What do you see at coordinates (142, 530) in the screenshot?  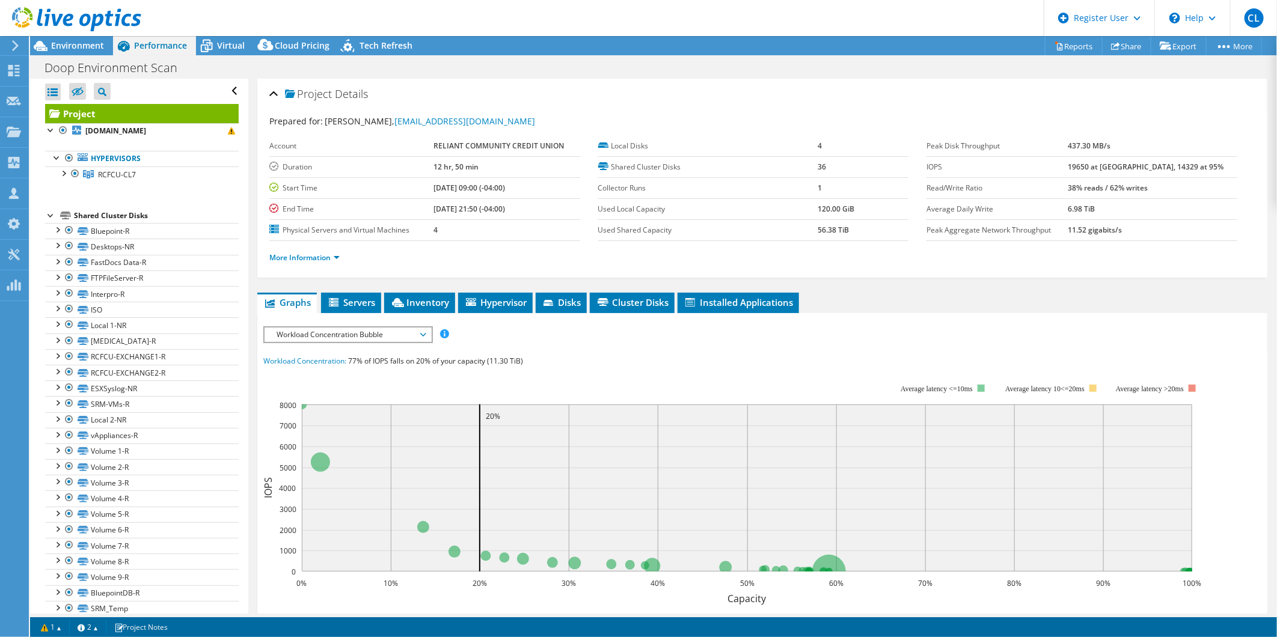 I see `a: Volume 6-R` at bounding box center [142, 530].